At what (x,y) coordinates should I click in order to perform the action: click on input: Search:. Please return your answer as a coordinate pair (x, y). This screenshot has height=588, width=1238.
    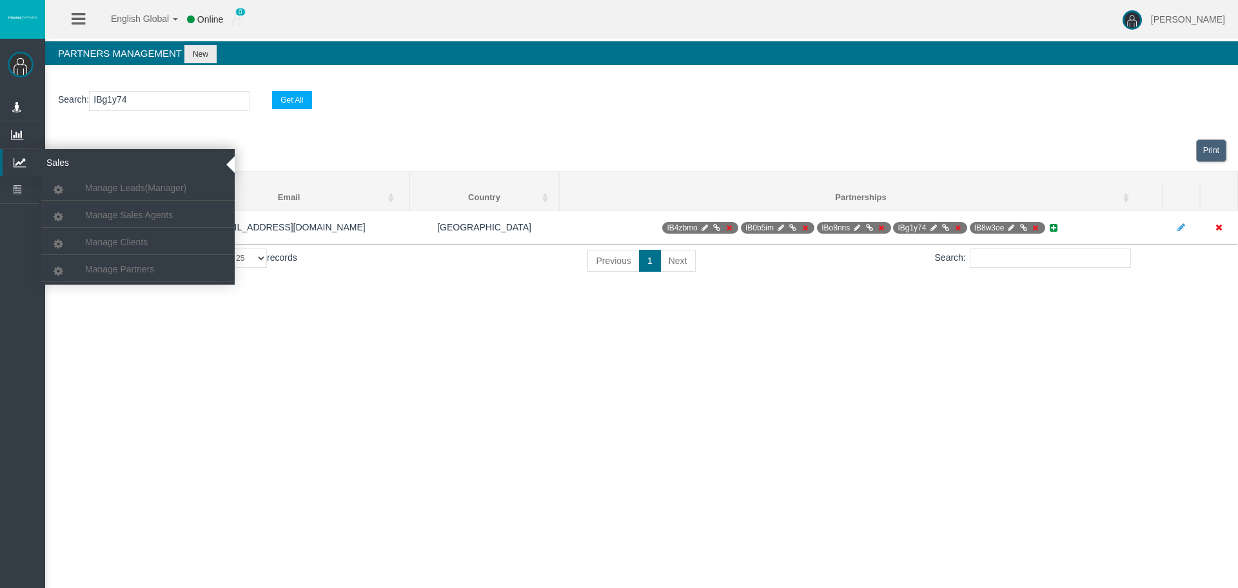
    Looking at the image, I should click on (1051, 258).